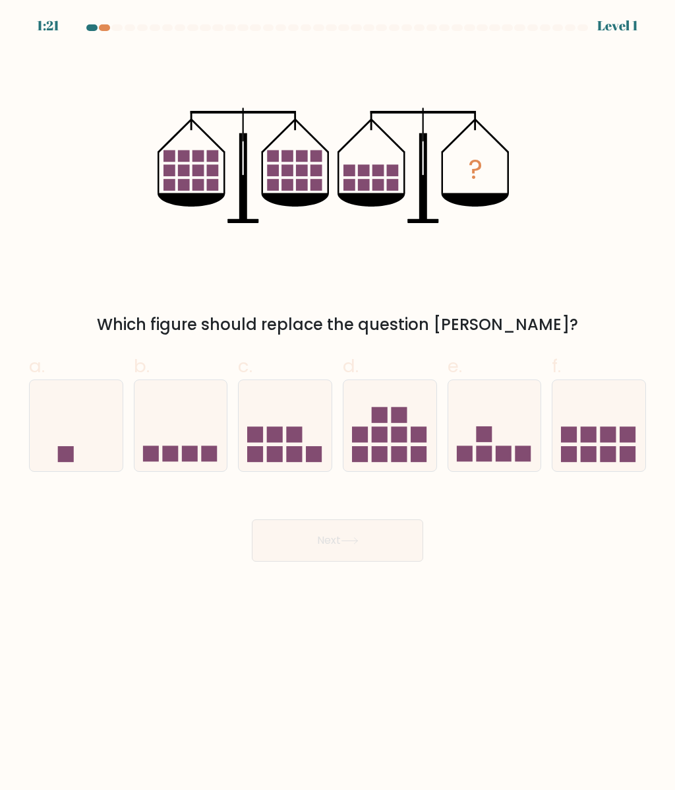  What do you see at coordinates (455, 365) in the screenshot?
I see `span: e.` at bounding box center [455, 365].